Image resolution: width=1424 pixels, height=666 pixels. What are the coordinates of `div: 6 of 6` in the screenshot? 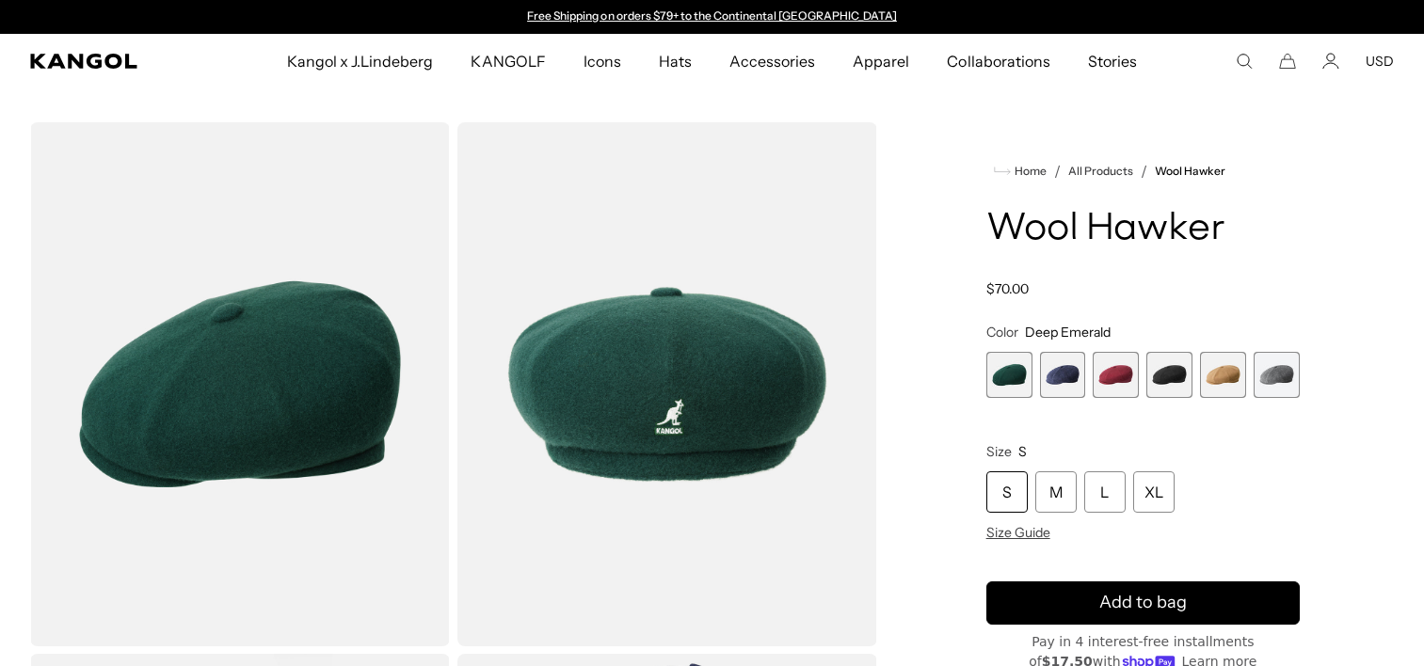 It's located at (1276, 375).